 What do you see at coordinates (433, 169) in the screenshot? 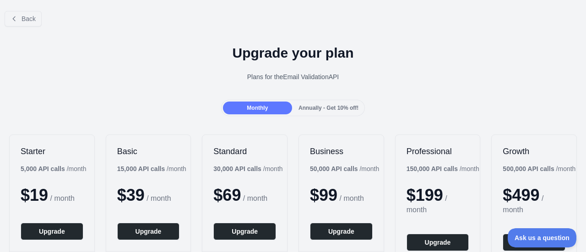
I see `b: 150,000 API calls` at bounding box center [433, 169].